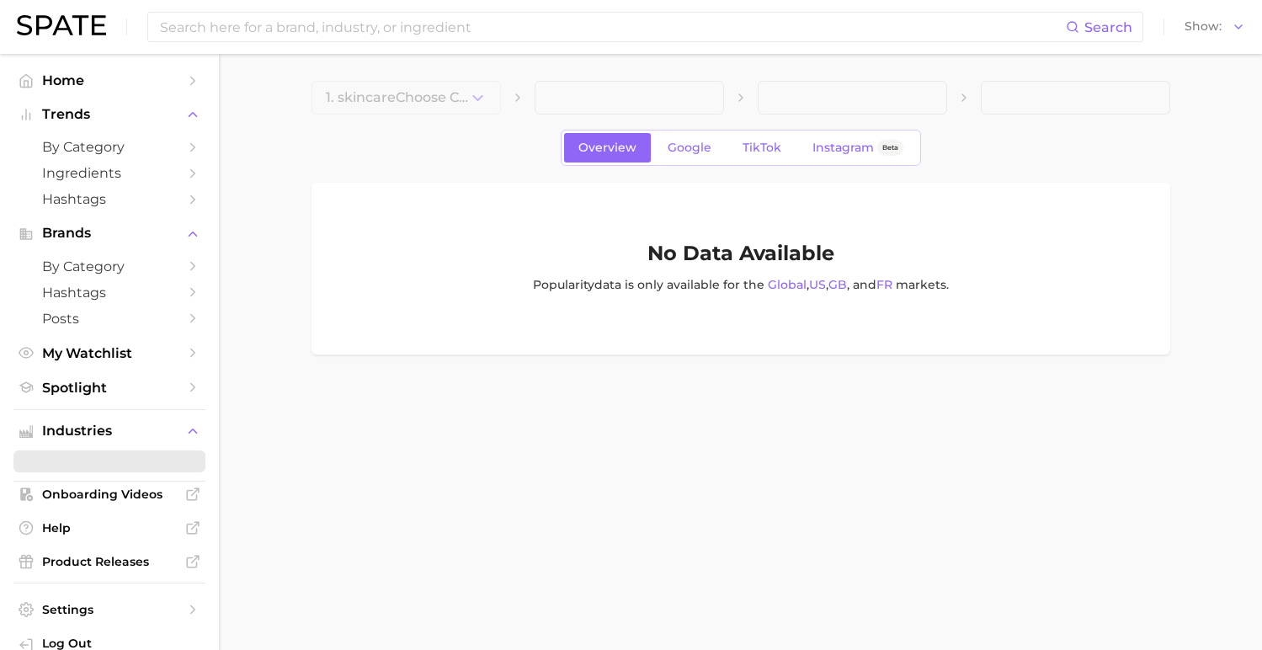 The image size is (1262, 650). I want to click on span: Instagram, so click(843, 147).